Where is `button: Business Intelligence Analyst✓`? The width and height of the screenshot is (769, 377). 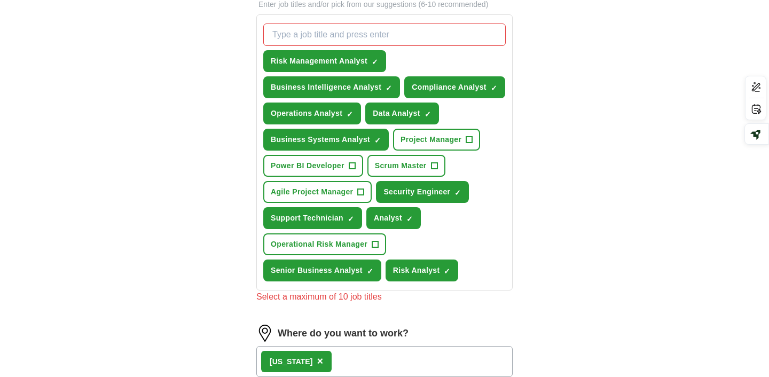 button: Business Intelligence Analyst✓ is located at coordinates (332, 87).